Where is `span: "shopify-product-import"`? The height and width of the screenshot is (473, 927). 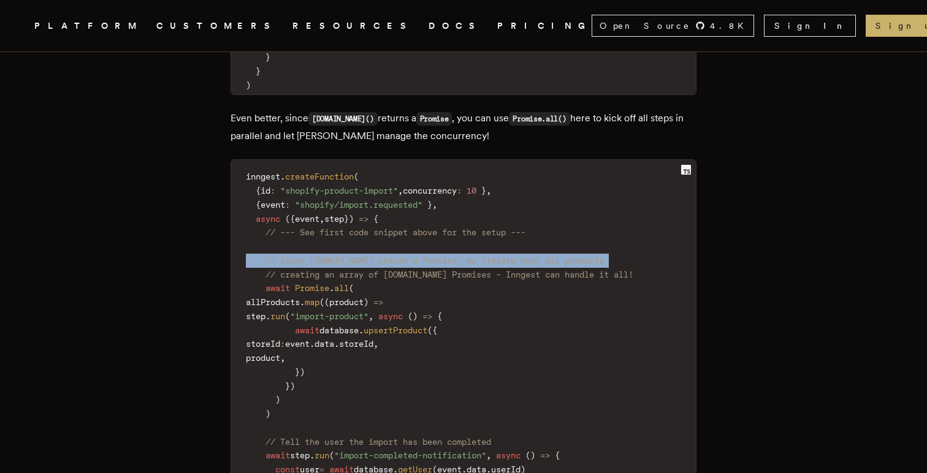 span: "shopify-product-import" is located at coordinates (339, 191).